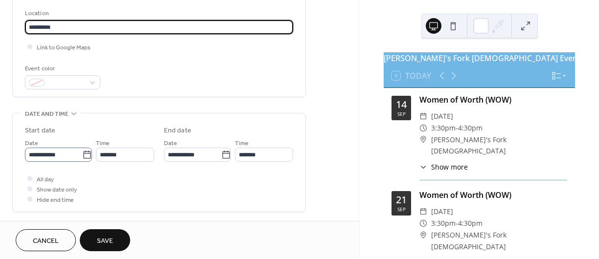 This screenshot has height=259, width=599. Describe the element at coordinates (401, 105) in the screenshot. I see `div: 14` at that location.